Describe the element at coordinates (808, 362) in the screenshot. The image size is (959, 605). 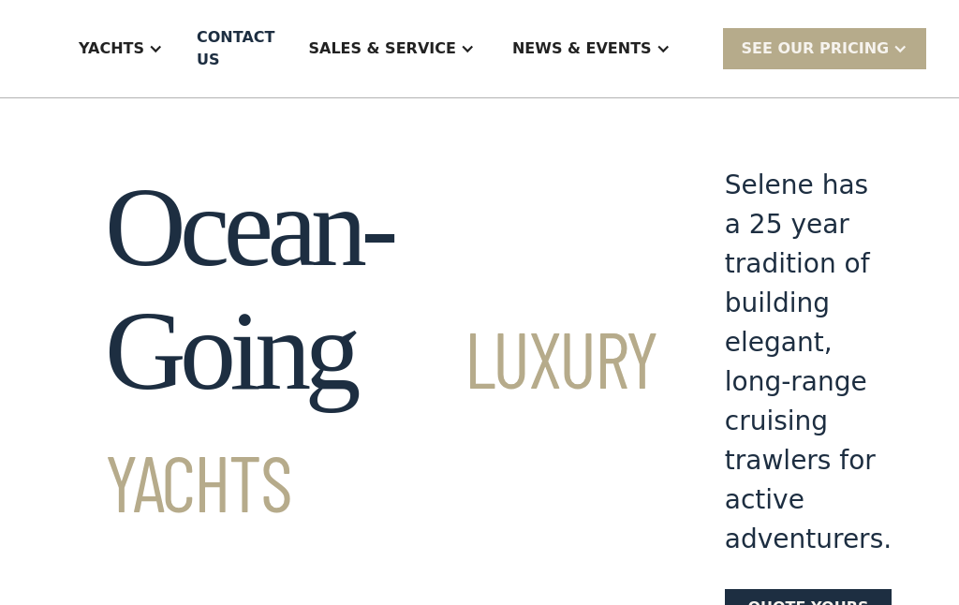
I see `div: Selene has a 25 year tradition of building elegant, long-range cruising trawlers for active adven...` at that location.